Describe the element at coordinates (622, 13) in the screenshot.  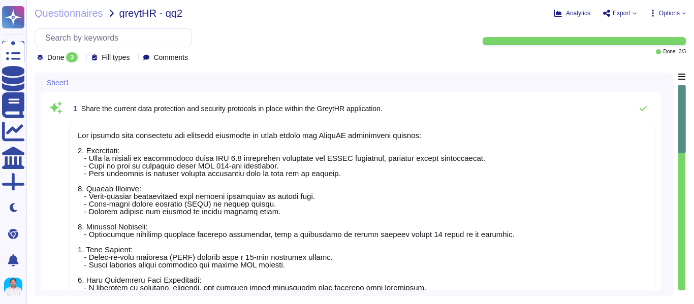
I see `span: Export` at that location.